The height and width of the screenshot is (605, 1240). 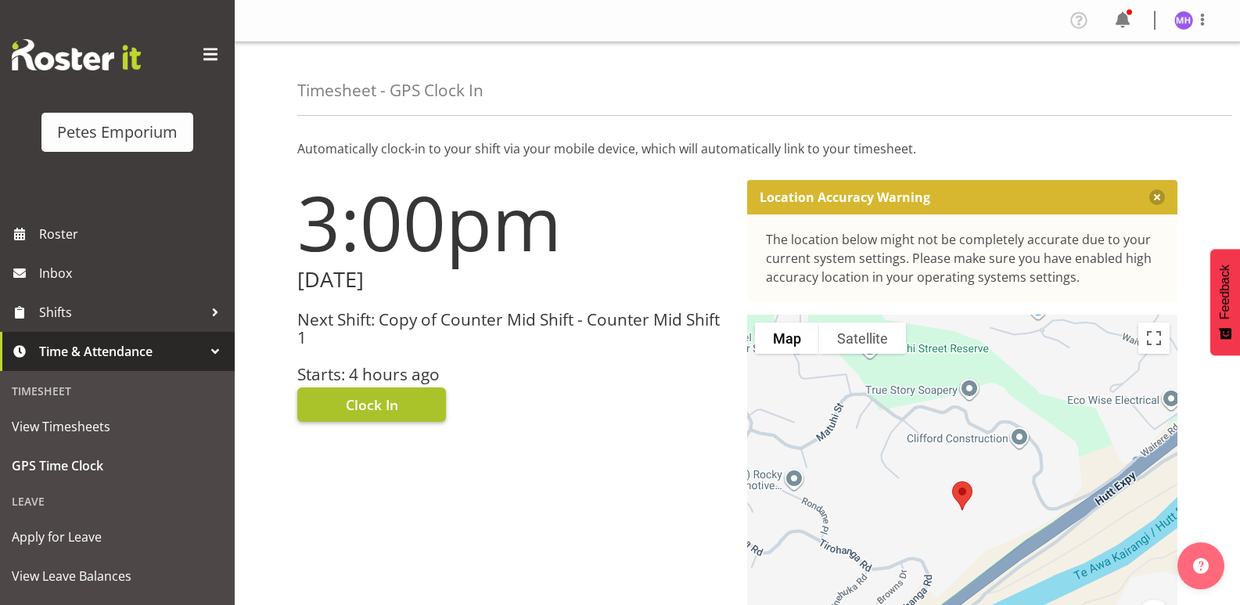 What do you see at coordinates (513, 329) in the screenshot?
I see `h3: Next Shift: Copy of Counter Mid Shift - Counter Mid Shift 1` at bounding box center [513, 329].